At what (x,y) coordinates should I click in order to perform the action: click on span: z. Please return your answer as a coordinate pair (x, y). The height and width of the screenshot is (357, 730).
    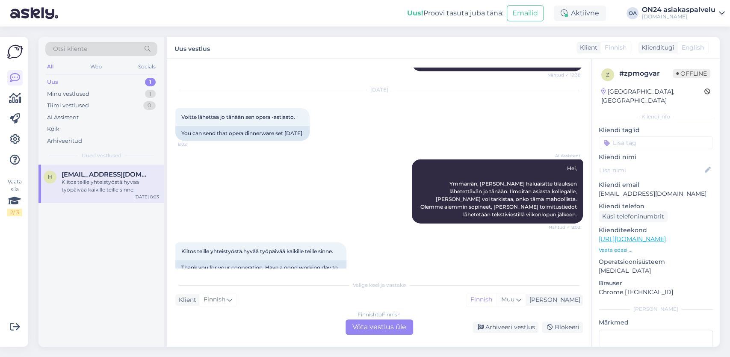
    Looking at the image, I should click on (608, 74).